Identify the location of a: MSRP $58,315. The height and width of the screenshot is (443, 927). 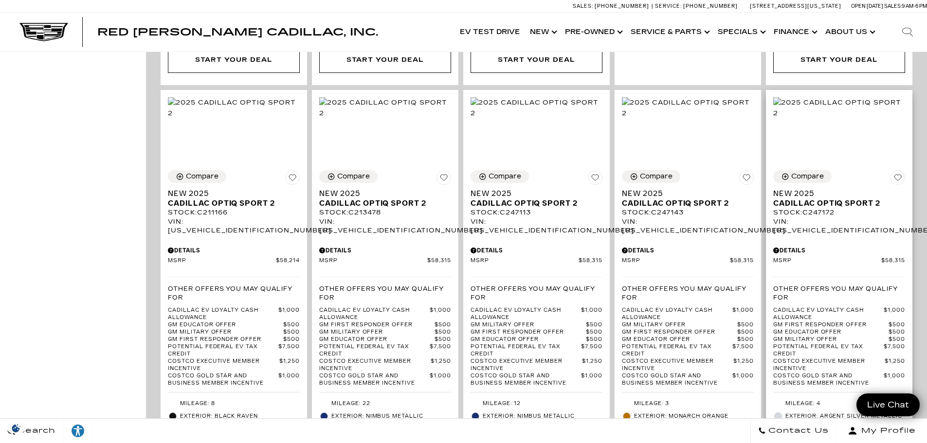
(536, 261).